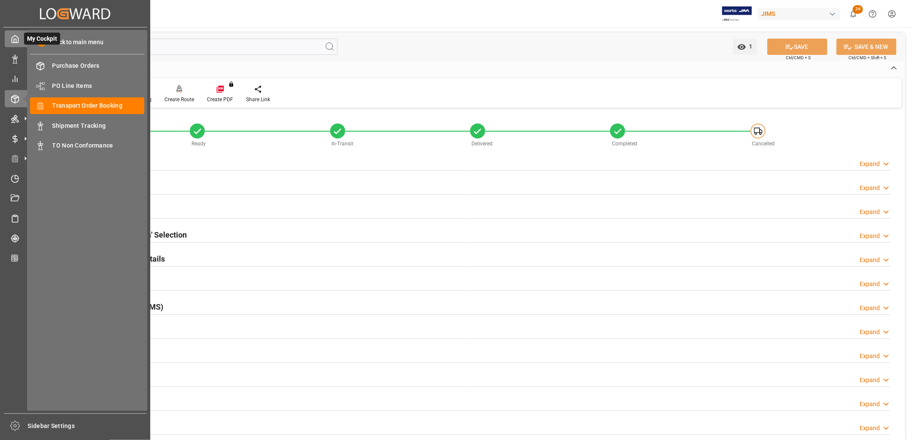 The height and width of the screenshot is (440, 912). Describe the element at coordinates (87, 106) in the screenshot. I see `a: Transport Order Booking` at that location.